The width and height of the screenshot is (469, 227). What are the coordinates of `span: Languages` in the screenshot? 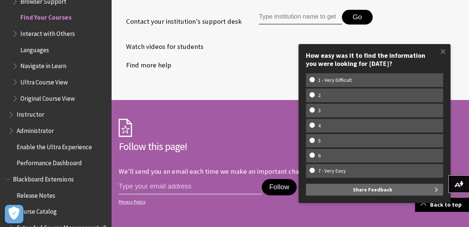 It's located at (34, 49).